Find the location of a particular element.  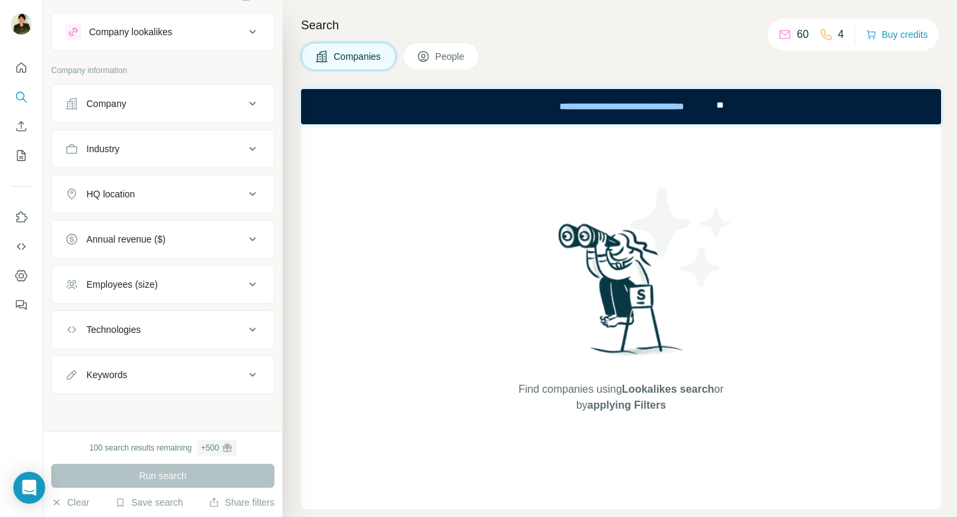

button: HQ location is located at coordinates (163, 194).